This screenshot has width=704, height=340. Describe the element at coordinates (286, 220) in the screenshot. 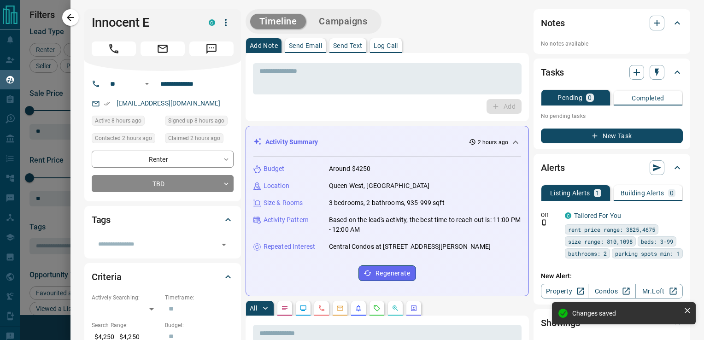

I see `p: Activity Pattern` at that location.